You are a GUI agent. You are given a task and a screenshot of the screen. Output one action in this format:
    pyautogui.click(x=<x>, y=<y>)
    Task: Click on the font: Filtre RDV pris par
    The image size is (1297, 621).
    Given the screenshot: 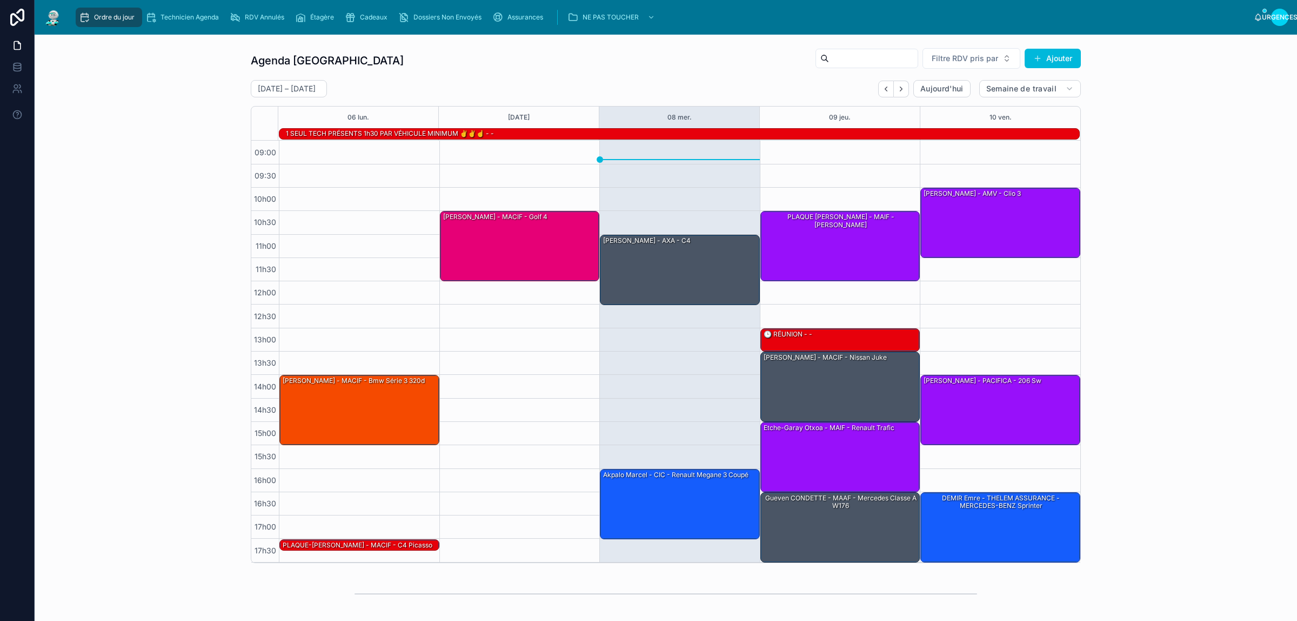 What is the action you would take?
    pyautogui.click(x=965, y=58)
    